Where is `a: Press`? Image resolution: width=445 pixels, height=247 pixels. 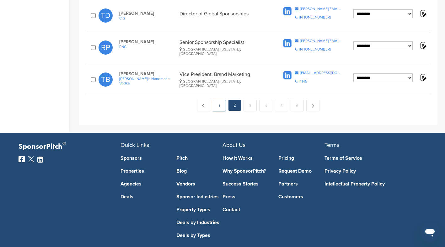
a: Press is located at coordinates (246, 197).